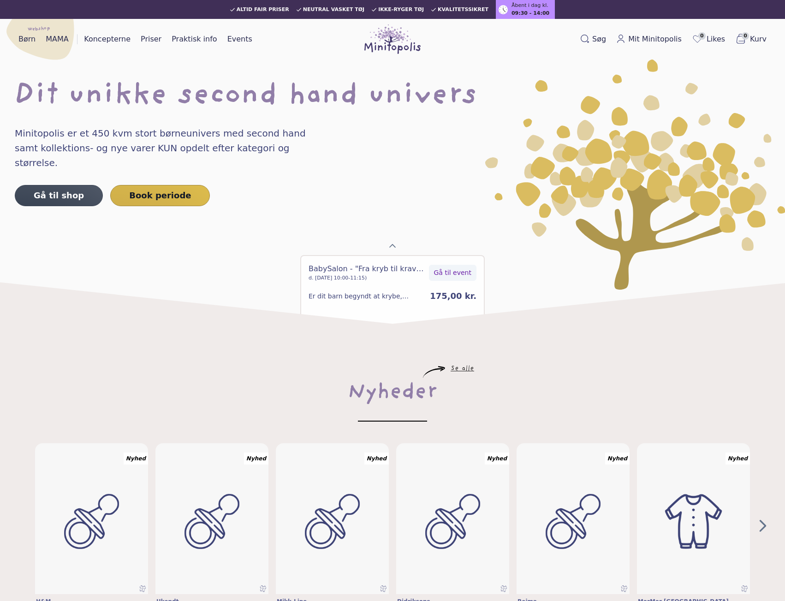 Image resolution: width=785 pixels, height=601 pixels. I want to click on a: BørnetøjBørnetøjNyhed, so click(694, 519).